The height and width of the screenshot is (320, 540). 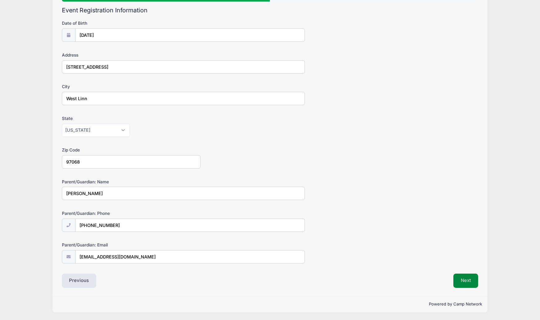 What do you see at coordinates (131, 87) in the screenshot?
I see `label: City` at bounding box center [131, 87].